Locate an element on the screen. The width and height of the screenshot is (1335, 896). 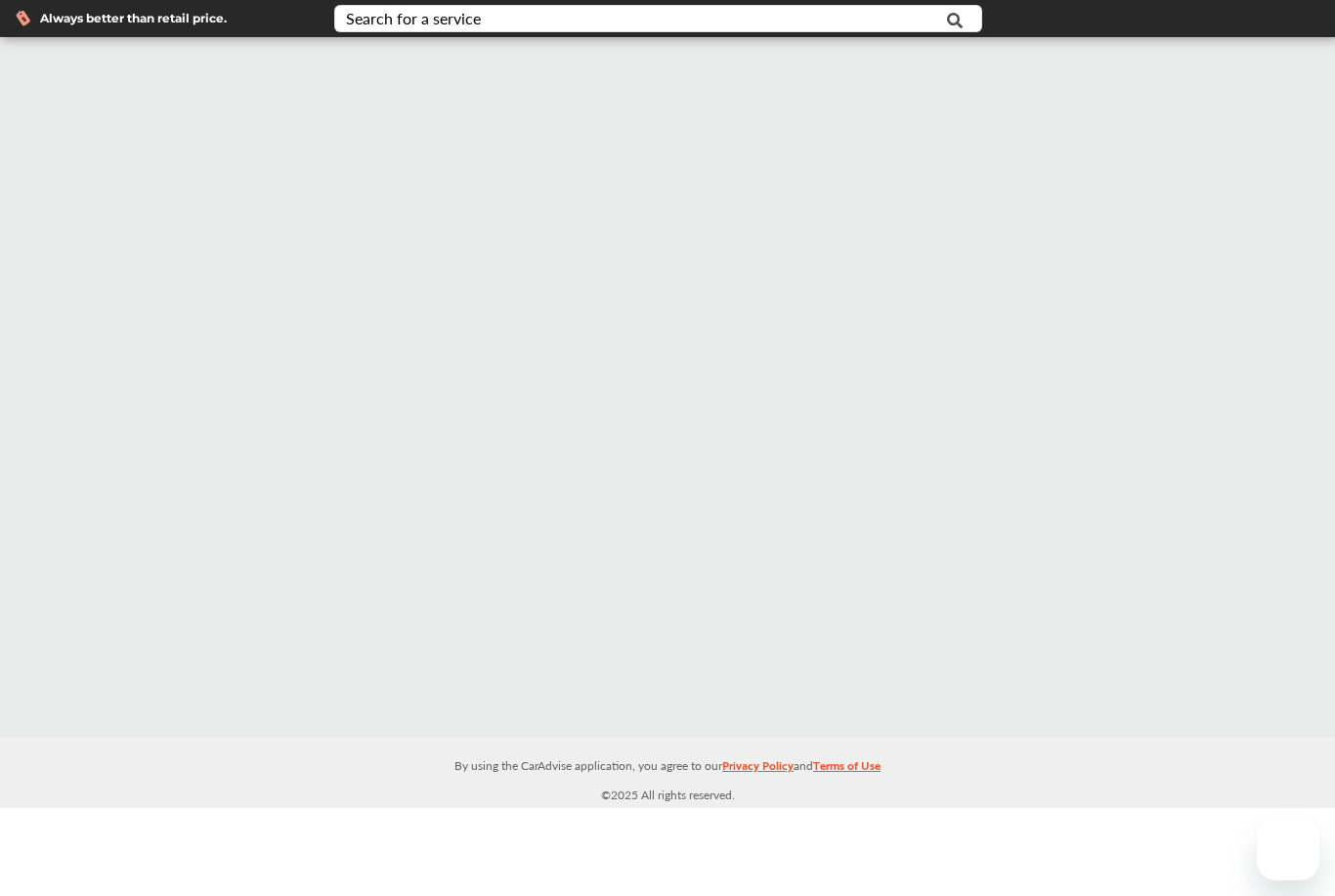
div: Search for a service is located at coordinates (414, 19).